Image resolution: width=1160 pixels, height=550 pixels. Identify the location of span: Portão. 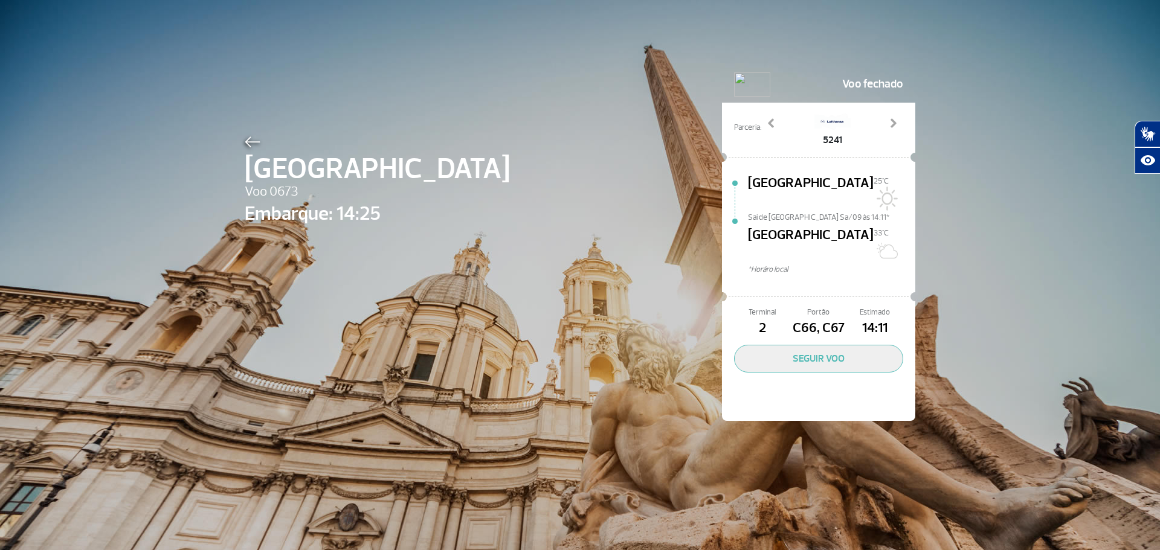
(818, 312).